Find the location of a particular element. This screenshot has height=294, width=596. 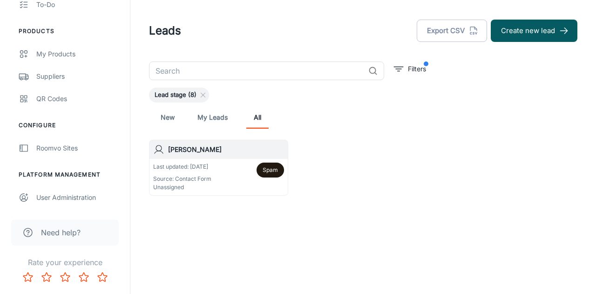

p: Source: Contact Form is located at coordinates (182, 179).